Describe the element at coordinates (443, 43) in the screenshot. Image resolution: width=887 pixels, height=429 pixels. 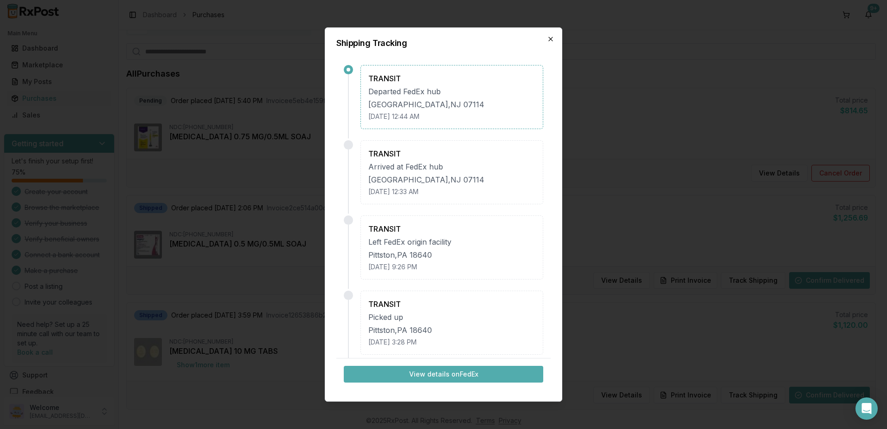
I see `h2: Shipping Tracking` at that location.